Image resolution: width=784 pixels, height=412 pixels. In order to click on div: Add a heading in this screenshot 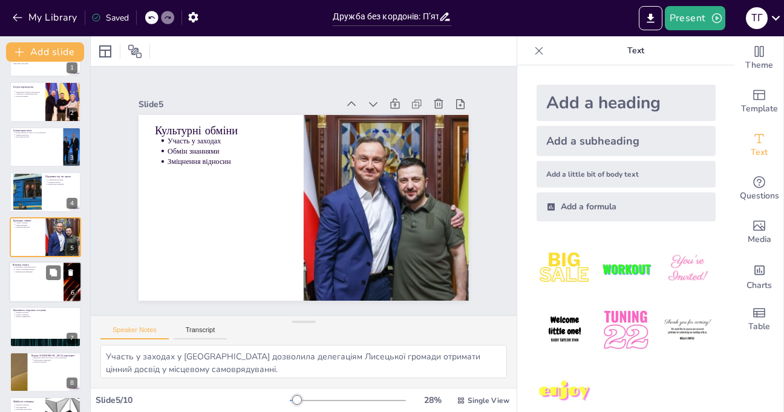, I will do `click(626, 103)`.